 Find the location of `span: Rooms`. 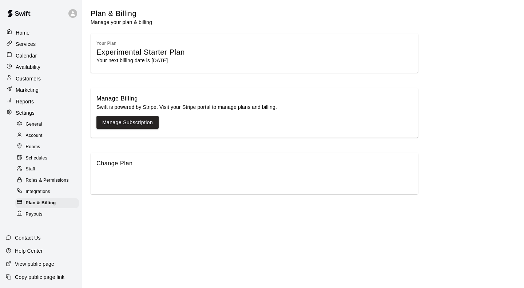

span: Rooms is located at coordinates (33, 147).